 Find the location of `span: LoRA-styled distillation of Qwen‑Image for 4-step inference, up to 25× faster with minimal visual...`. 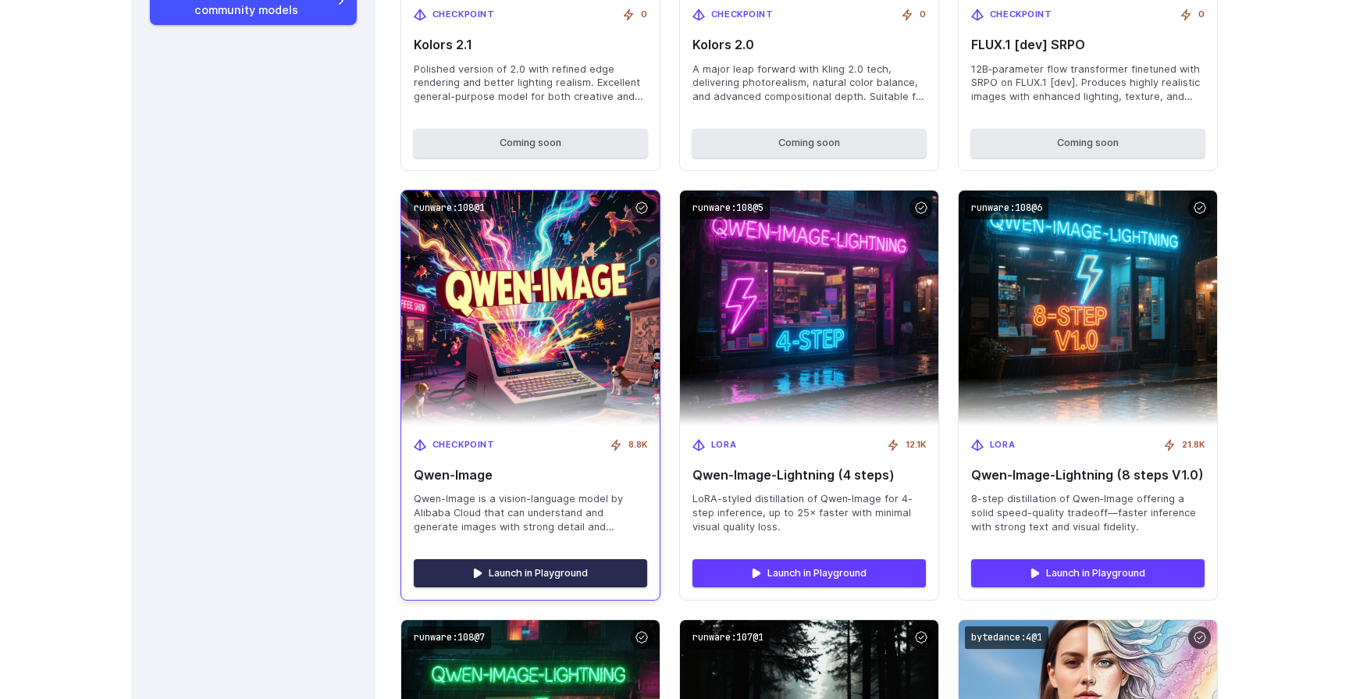

span: LoRA-styled distillation of Qwen‑Image for 4-step inference, up to 25× faster with minimal visual... is located at coordinates (809, 513).